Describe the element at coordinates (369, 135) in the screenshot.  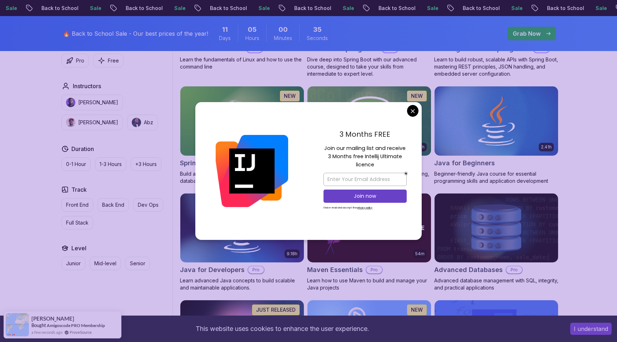
I see `a: Spring Data JPA card6.65hNEWSpring Data JPAProMaster database management, advanced querying, and ...` at that location.